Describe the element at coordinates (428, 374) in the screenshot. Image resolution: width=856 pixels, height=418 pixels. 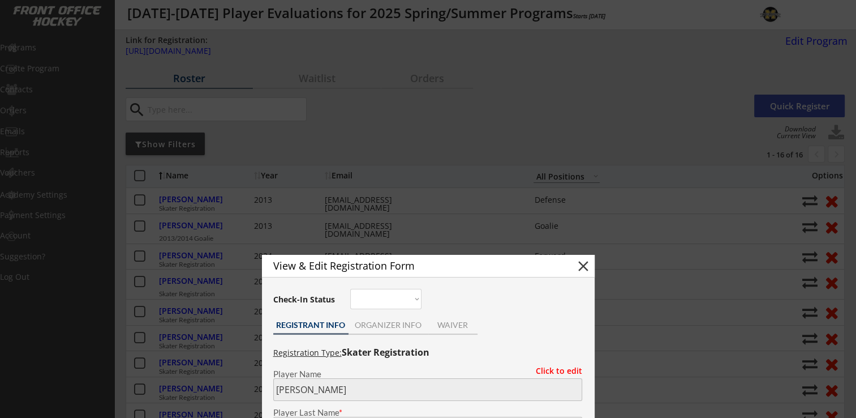
I see `div: Player Name` at that location.